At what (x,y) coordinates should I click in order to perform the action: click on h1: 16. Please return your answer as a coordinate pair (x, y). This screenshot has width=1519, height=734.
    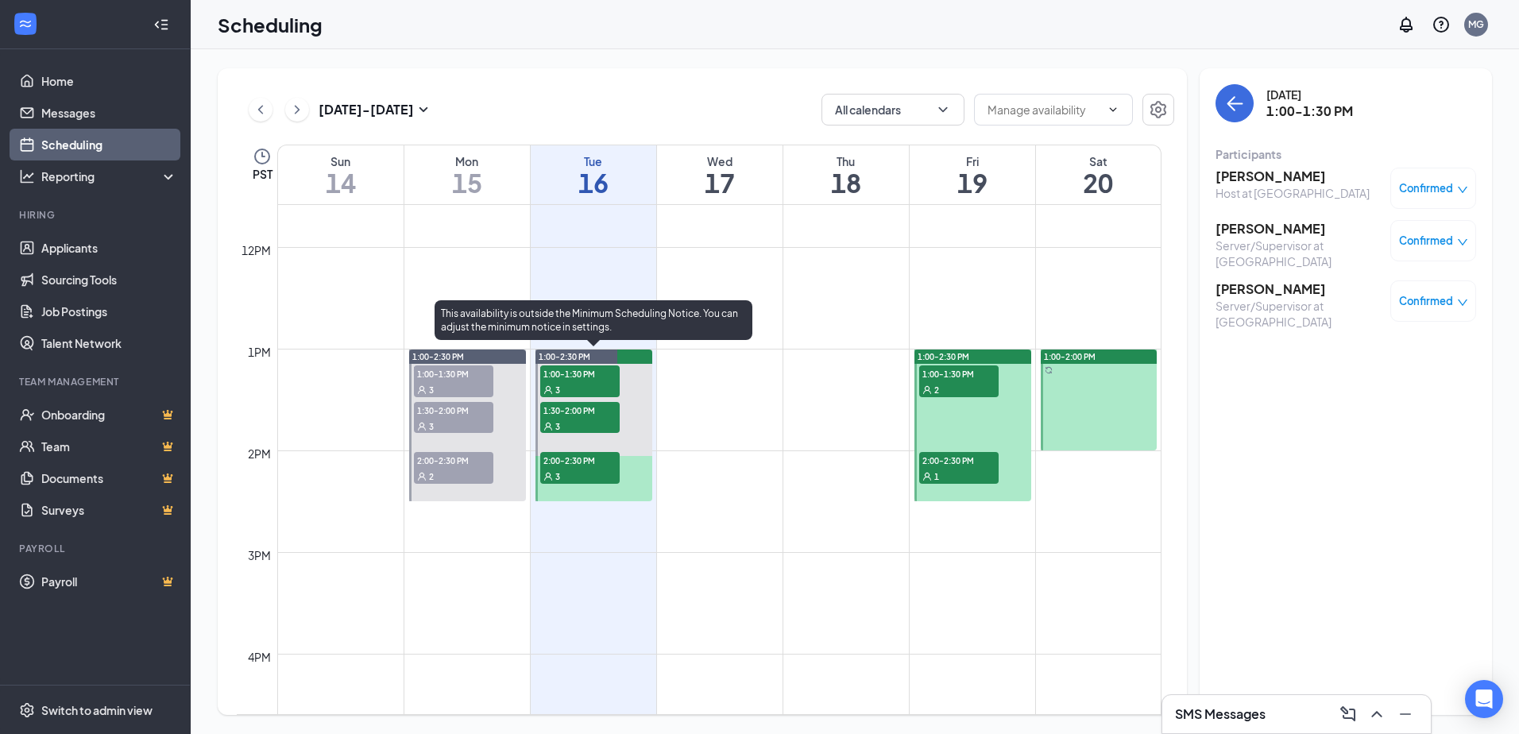
    Looking at the image, I should click on (593, 183).